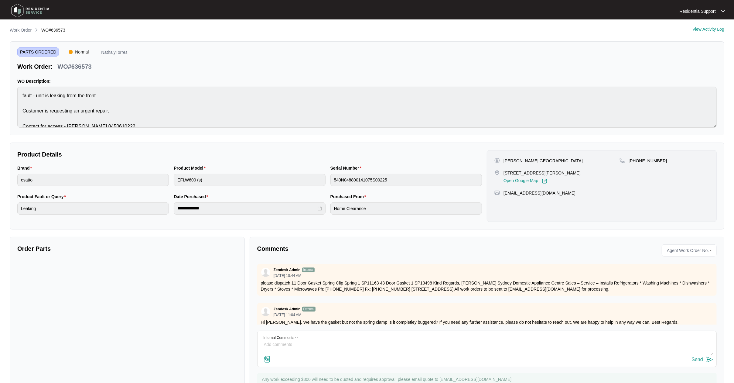 This screenshot has height=383, width=734. What do you see at coordinates (74, 67) in the screenshot?
I see `p: WO#636573` at bounding box center [74, 67].